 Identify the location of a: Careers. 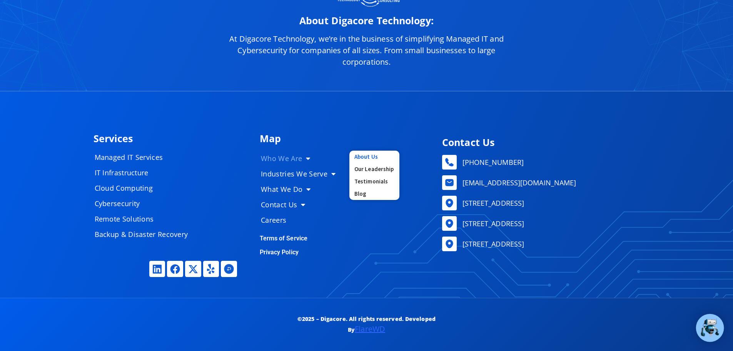
(301, 220).